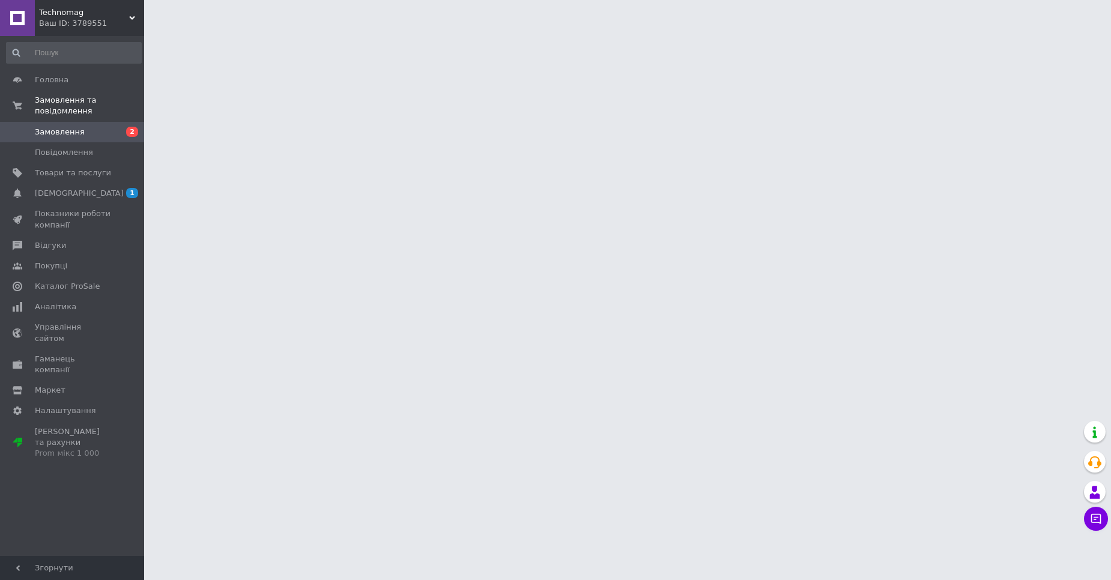  I want to click on span: 1, so click(132, 193).